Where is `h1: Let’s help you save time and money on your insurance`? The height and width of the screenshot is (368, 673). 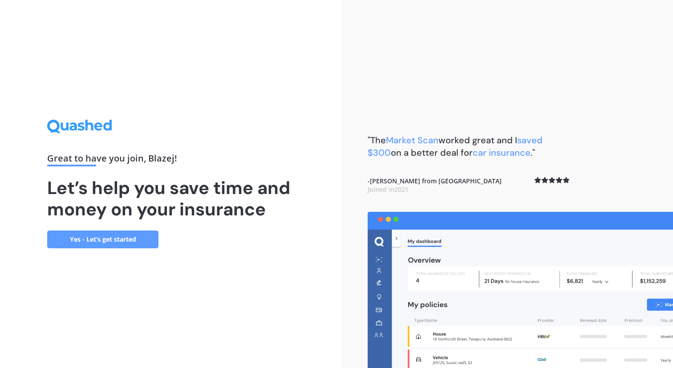 h1: Let’s help you save time and money on your insurance is located at coordinates (171, 199).